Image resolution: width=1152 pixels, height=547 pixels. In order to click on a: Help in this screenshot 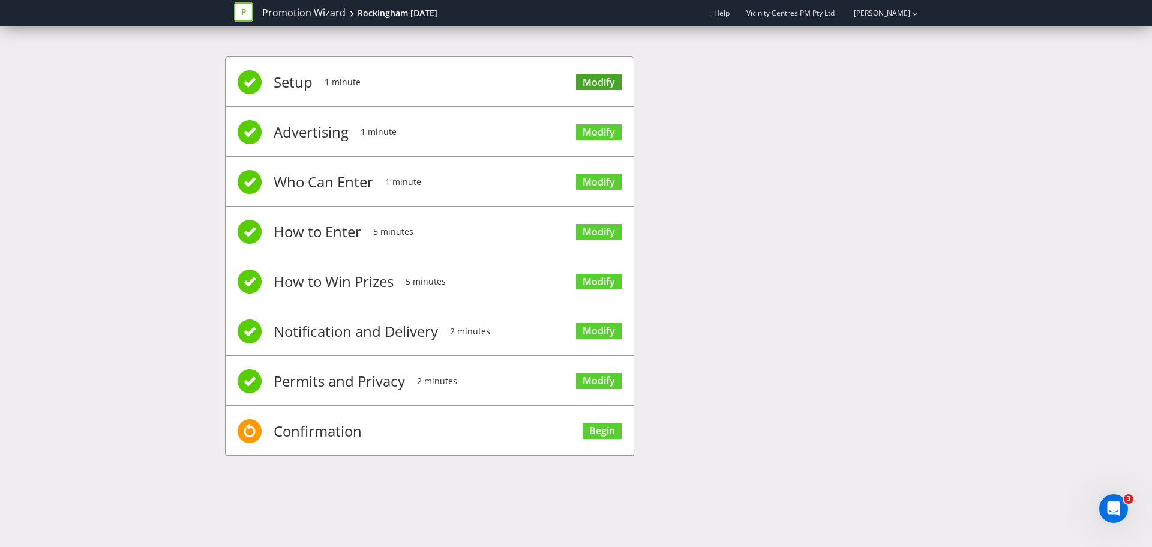, I will do `click(722, 13)`.